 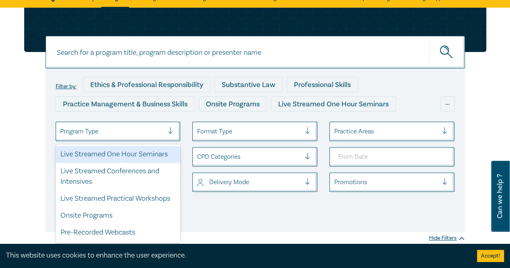 I want to click on label: Filter by:, so click(x=66, y=87).